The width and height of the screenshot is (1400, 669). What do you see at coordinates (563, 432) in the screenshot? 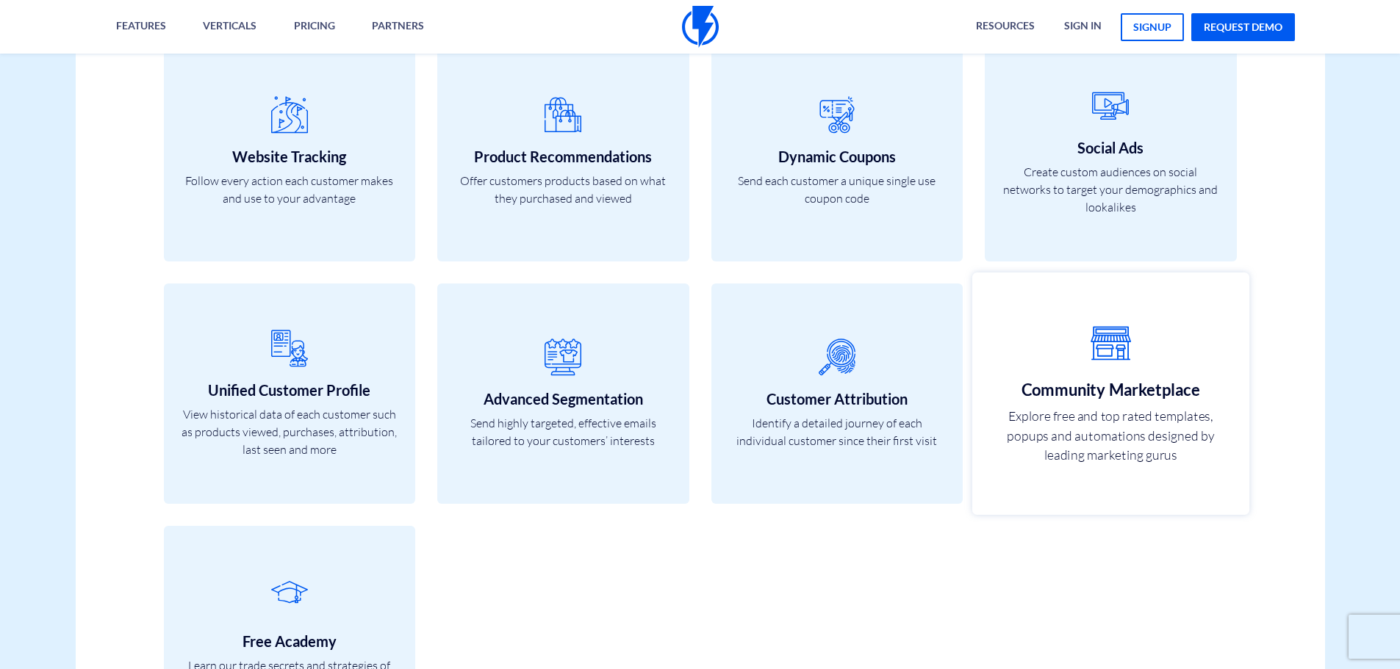
I see `p: Send highly targeted, effective emails tailored to your customers’ interests` at bounding box center [563, 432].